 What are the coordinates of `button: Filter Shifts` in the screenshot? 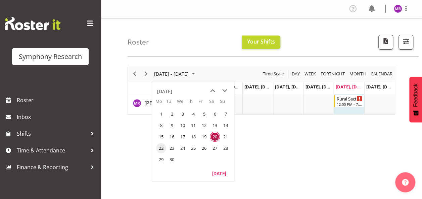 It's located at (406, 42).